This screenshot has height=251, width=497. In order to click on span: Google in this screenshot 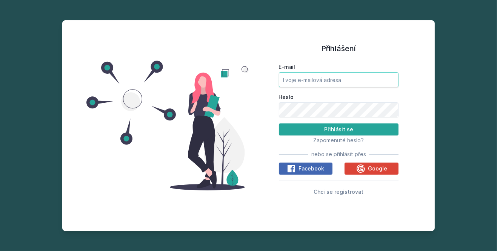, I will do `click(377, 169)`.